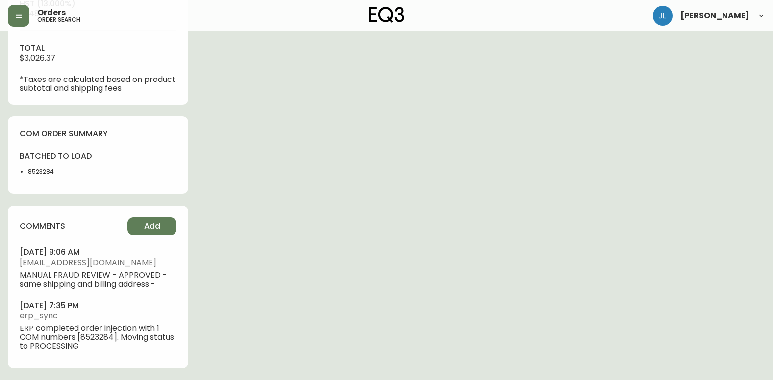 The width and height of the screenshot is (773, 380). Describe the element at coordinates (98, 48) in the screenshot. I see `h4: total` at that location.